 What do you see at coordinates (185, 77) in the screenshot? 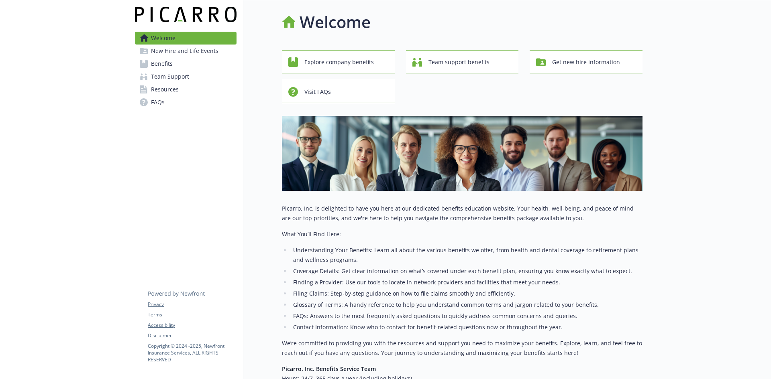
I see `a: Team Support` at bounding box center [185, 77].